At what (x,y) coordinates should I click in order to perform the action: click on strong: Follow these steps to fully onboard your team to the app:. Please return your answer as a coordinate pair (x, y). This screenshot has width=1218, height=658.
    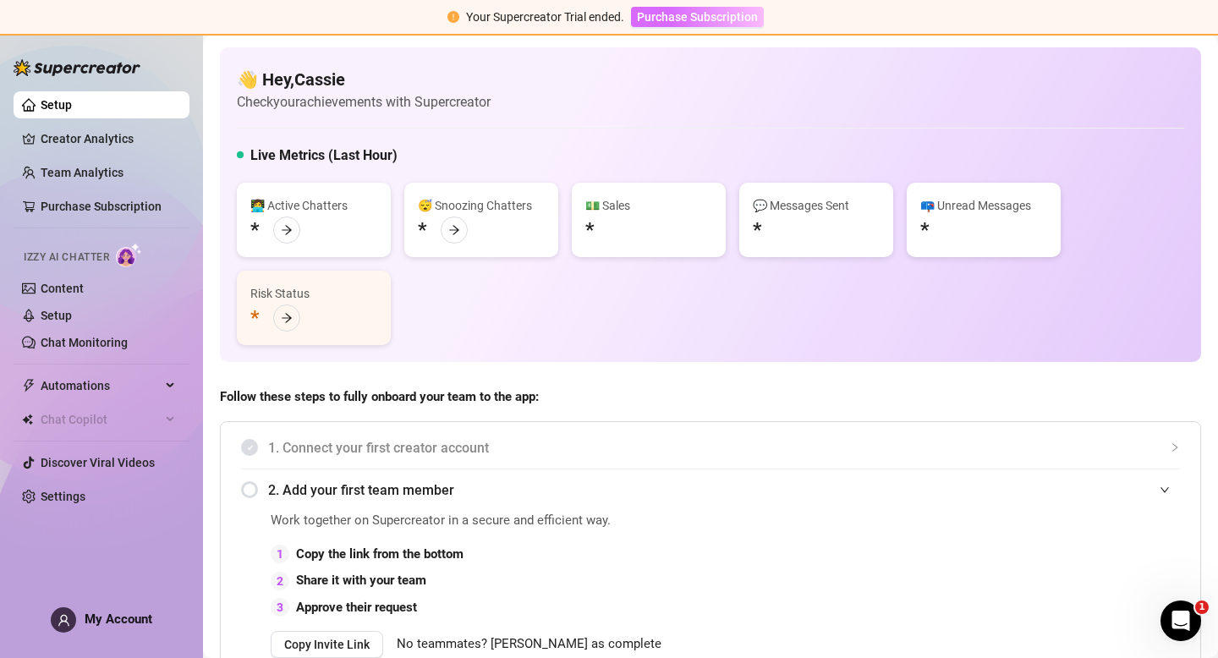
    Looking at the image, I should click on (379, 397).